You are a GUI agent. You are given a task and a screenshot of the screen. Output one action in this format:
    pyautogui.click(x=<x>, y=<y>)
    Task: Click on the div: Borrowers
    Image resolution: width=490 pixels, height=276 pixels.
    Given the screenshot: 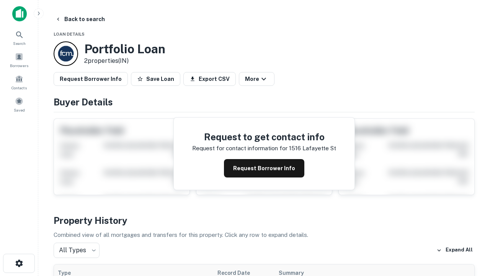 What is the action you would take?
    pyautogui.click(x=19, y=60)
    